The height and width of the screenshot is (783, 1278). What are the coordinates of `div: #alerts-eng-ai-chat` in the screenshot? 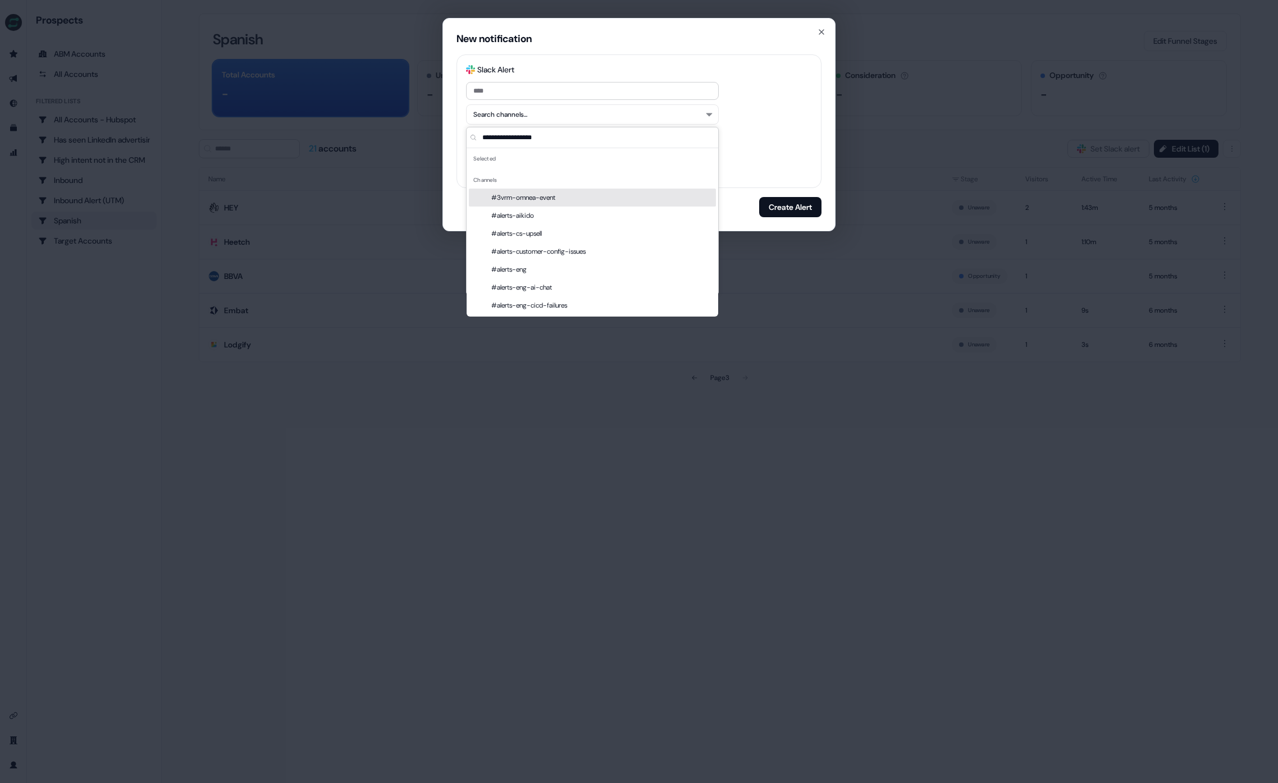 It's located at (592, 287).